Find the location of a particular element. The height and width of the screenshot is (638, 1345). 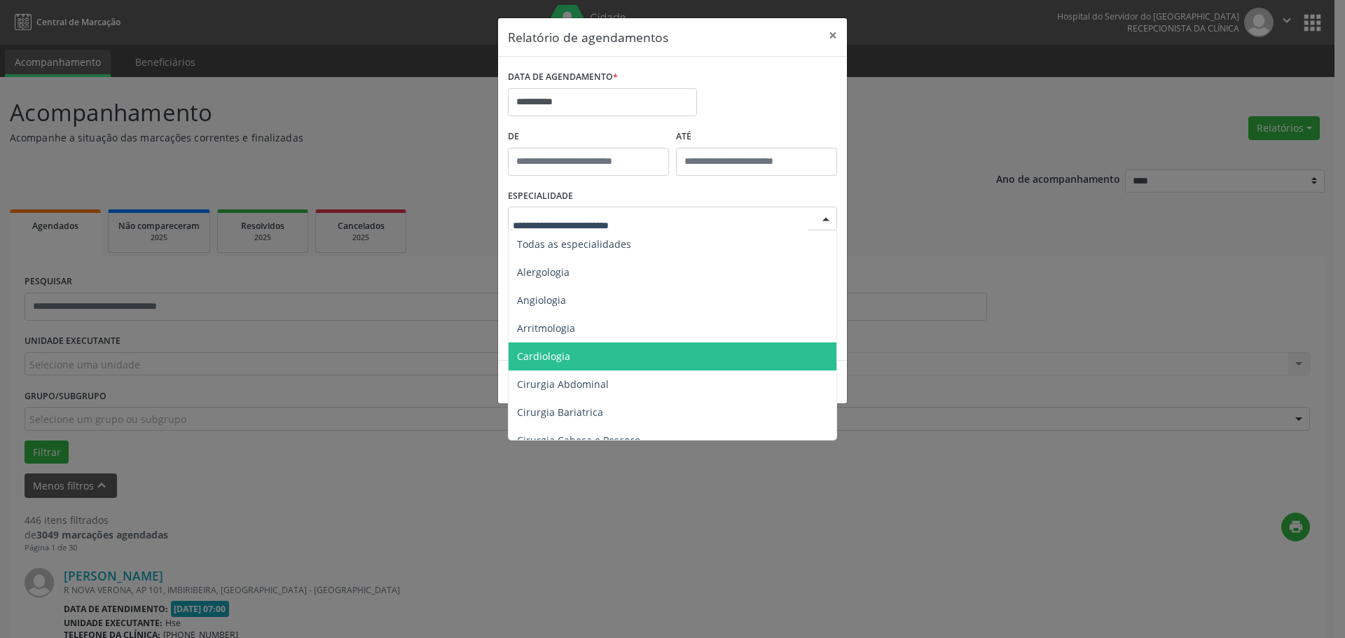

label: ESPECIALIDADE is located at coordinates (540, 196).